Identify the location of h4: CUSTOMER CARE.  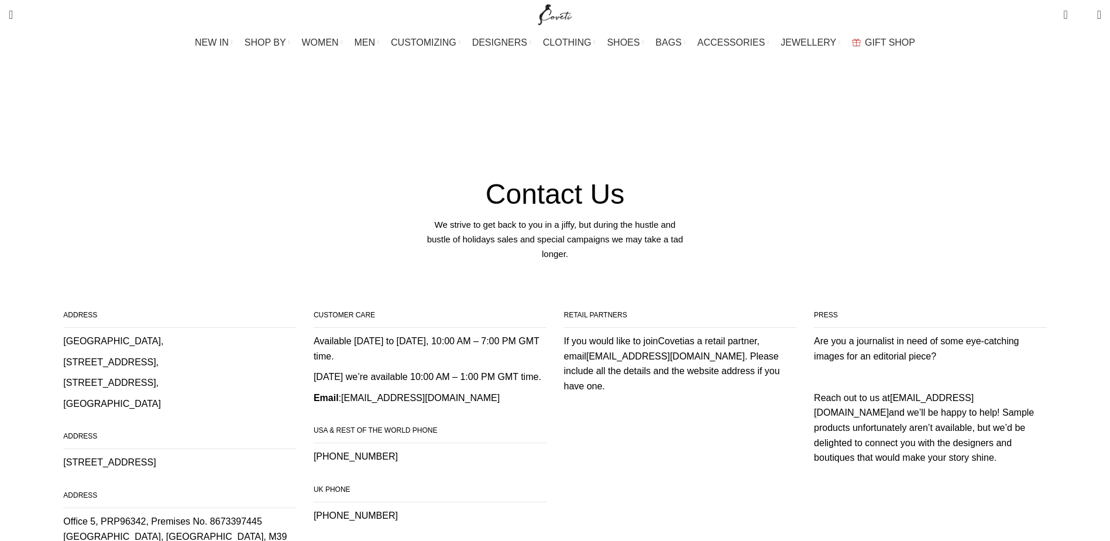
(430, 318).